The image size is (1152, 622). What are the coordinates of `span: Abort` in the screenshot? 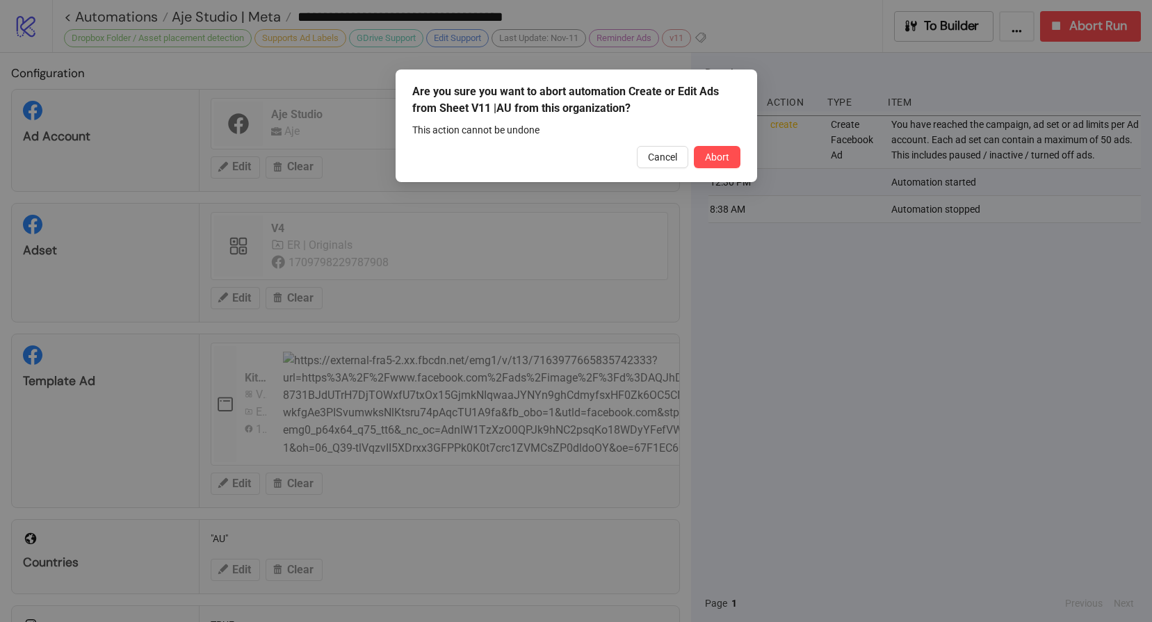 It's located at (717, 157).